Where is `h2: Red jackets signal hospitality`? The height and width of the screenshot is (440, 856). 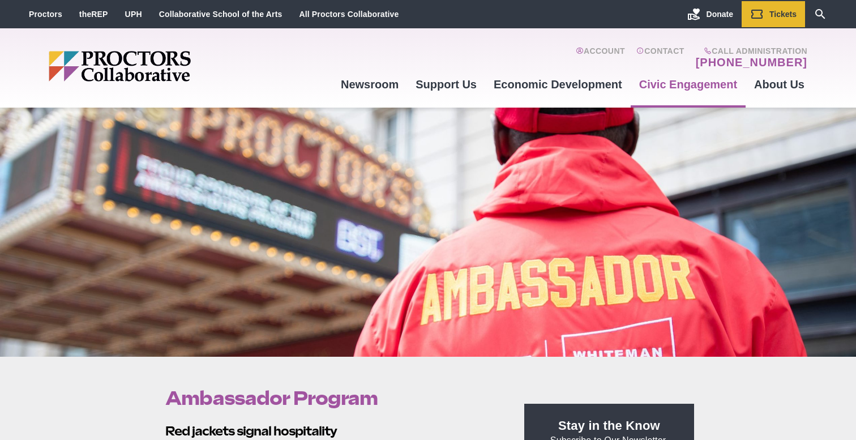 h2: Red jackets signal hospitality is located at coordinates (332, 431).